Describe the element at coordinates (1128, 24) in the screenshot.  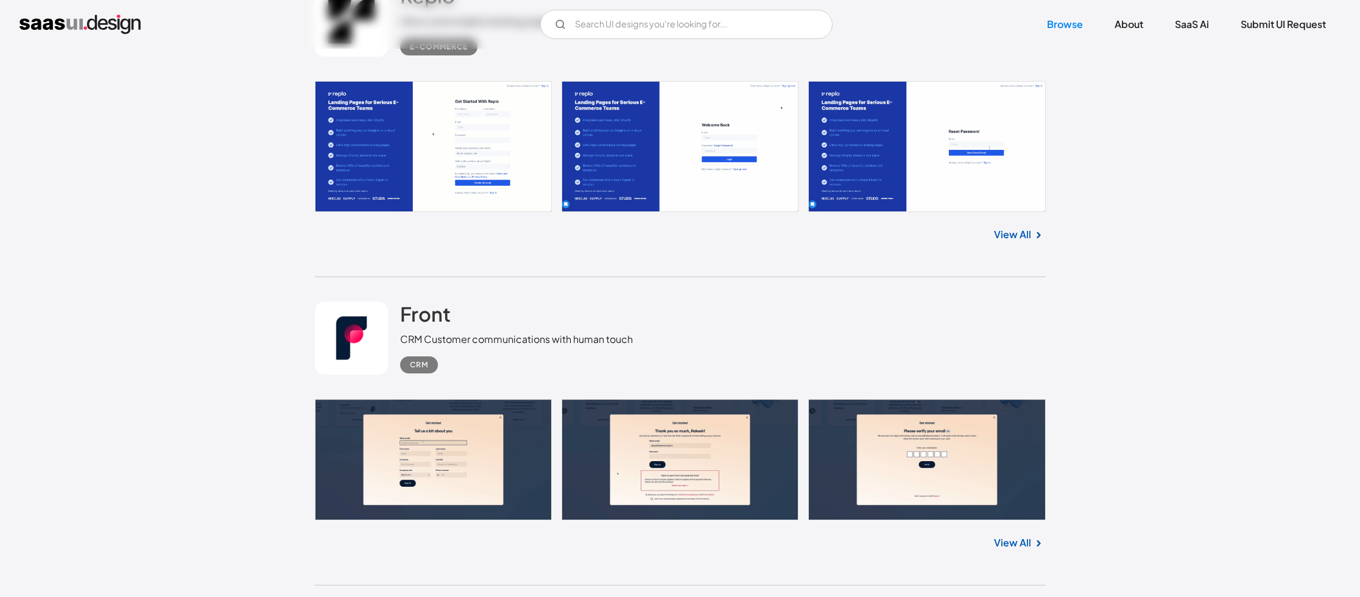
I see `a: About` at that location.